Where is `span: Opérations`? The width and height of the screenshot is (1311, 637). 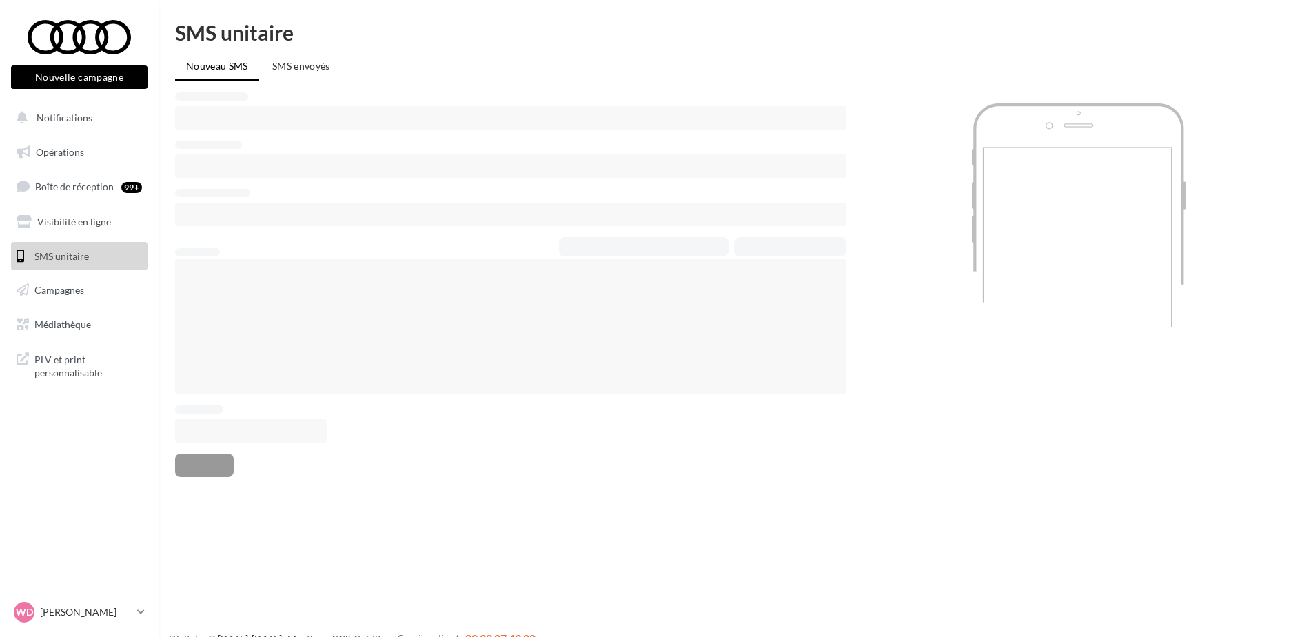
span: Opérations is located at coordinates (60, 152).